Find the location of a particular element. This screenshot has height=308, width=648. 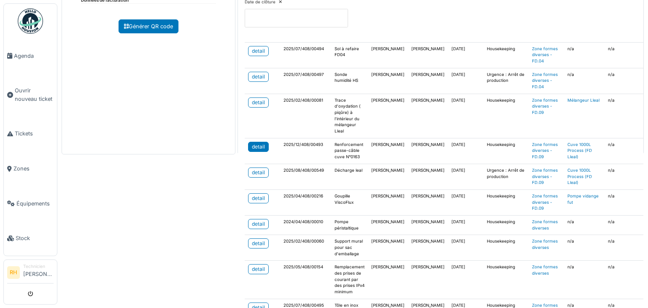

a: Équipements is located at coordinates (30, 203).